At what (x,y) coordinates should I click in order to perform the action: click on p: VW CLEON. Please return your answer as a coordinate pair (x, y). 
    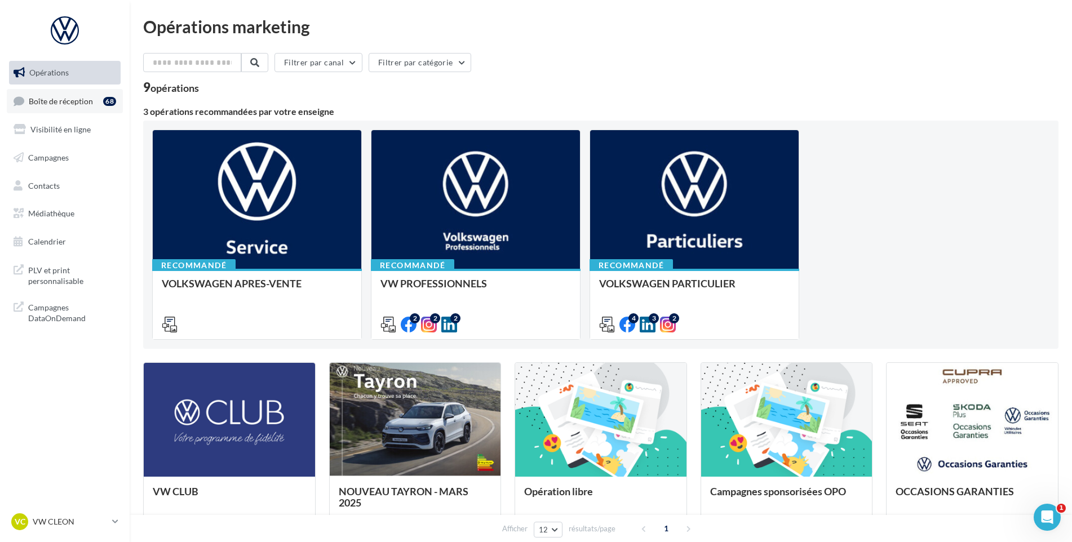
    Looking at the image, I should click on (70, 522).